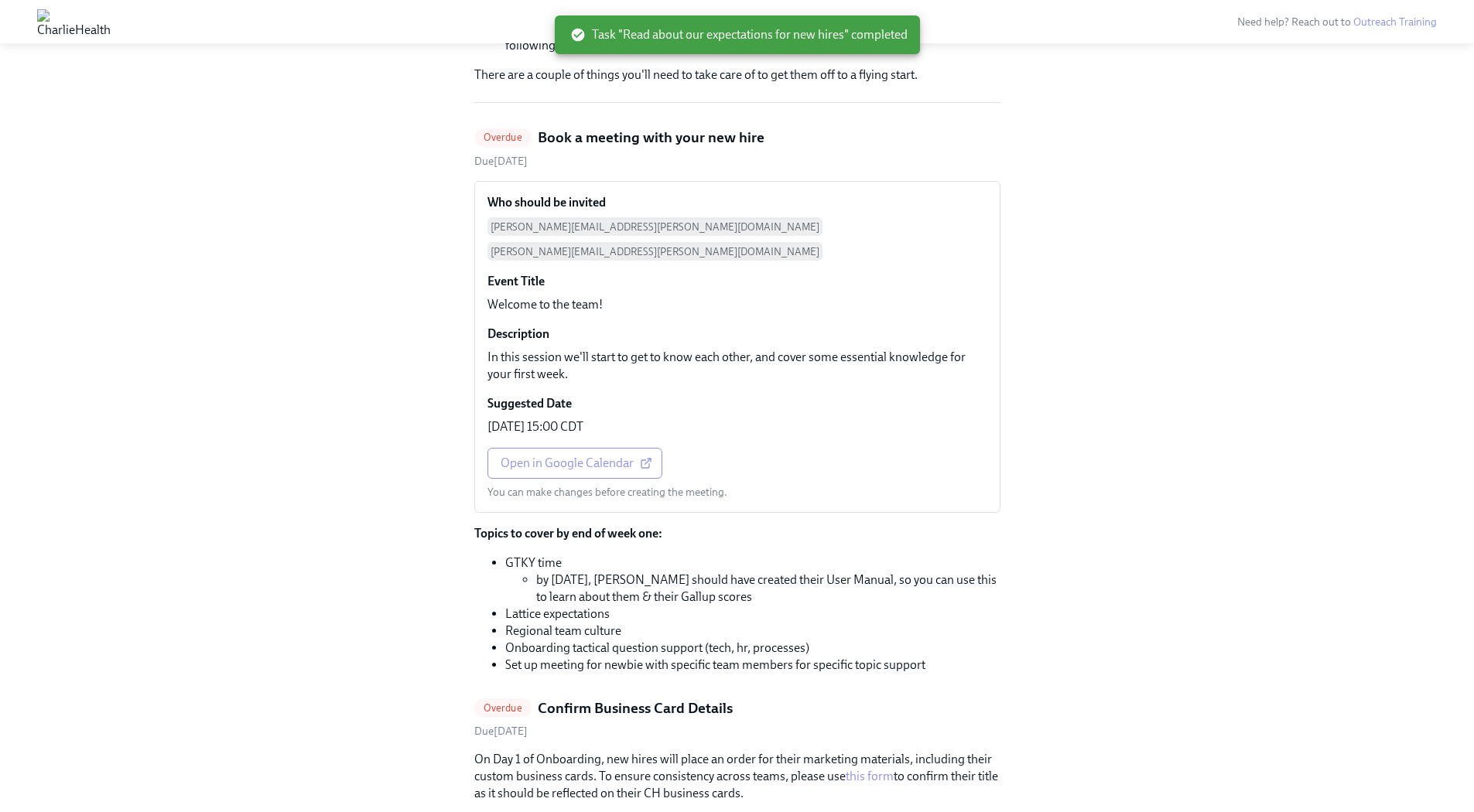 This screenshot has height=812, width=1474. Describe the element at coordinates (74, 22) in the screenshot. I see `img: CharlieHealth` at that location.